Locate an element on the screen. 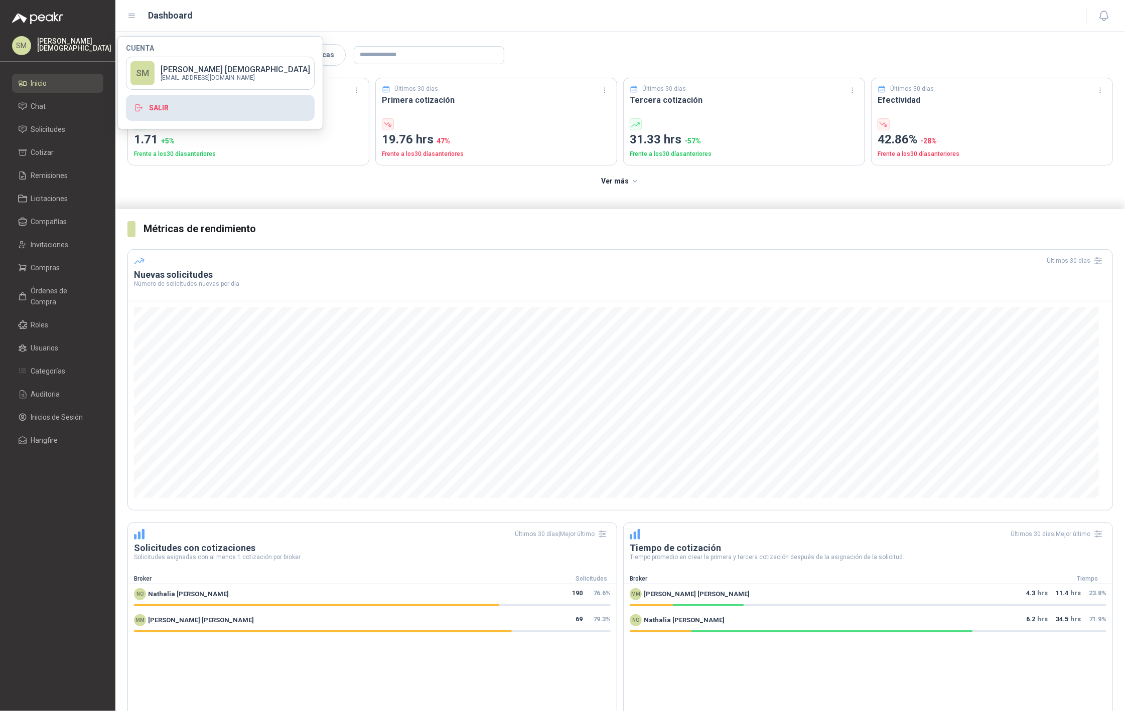 The image size is (1125, 711). h3: Tiempo de cotización is located at coordinates (868, 548).